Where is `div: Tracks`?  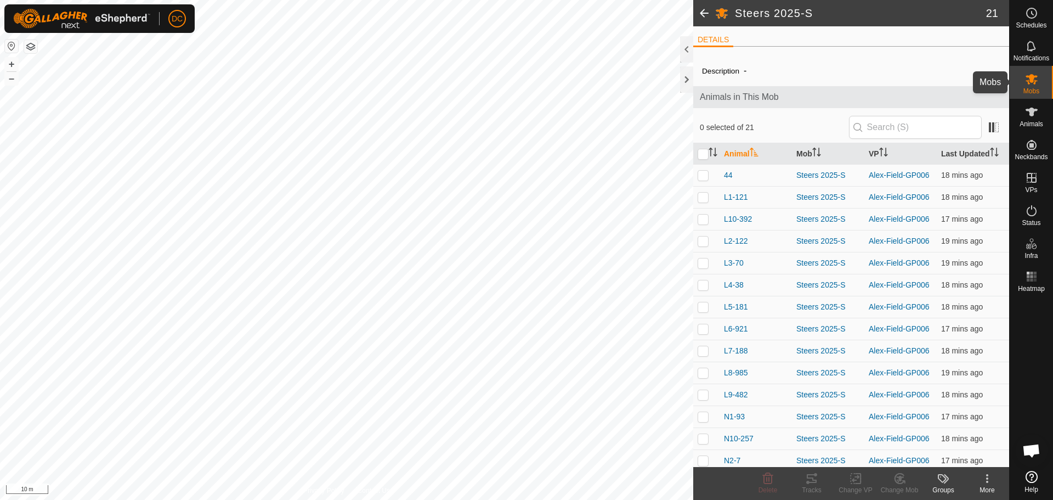 div: Tracks is located at coordinates (812, 490).